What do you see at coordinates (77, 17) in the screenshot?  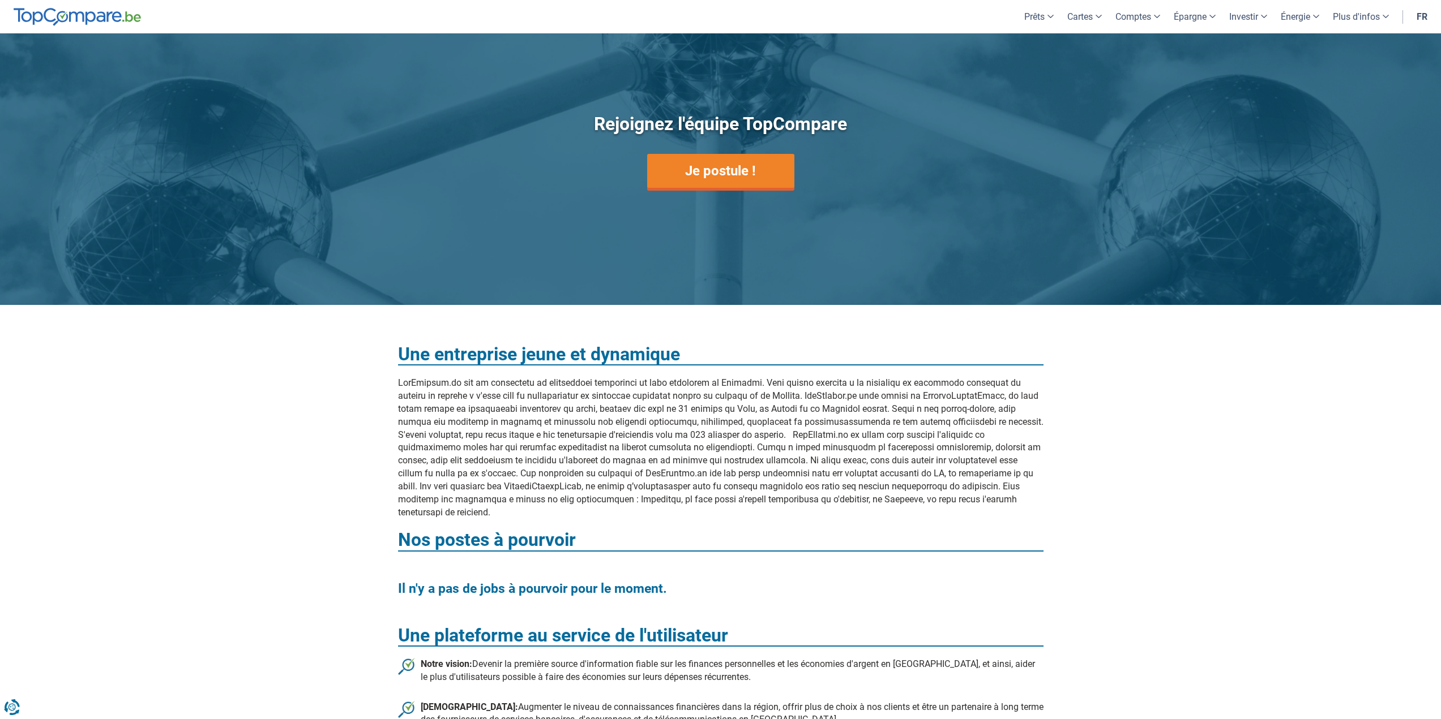 I see `img: TopCompare` at bounding box center [77, 17].